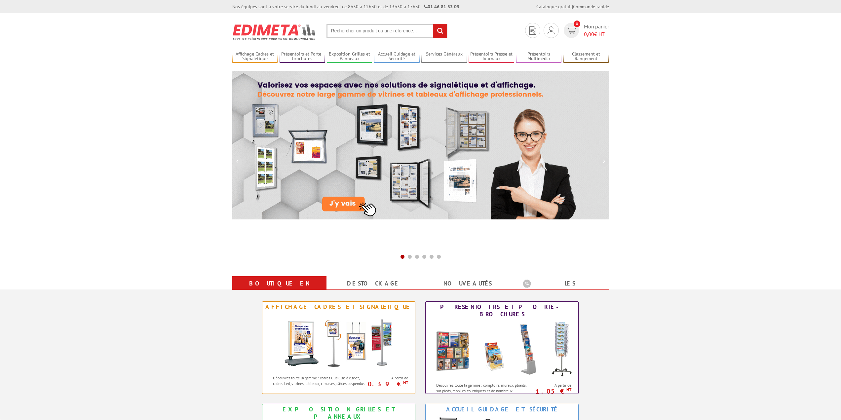 Image resolution: width=841 pixels, height=420 pixels. Describe the element at coordinates (387, 31) in the screenshot. I see `input: Rechercher un produit ou une référence...` at that location.